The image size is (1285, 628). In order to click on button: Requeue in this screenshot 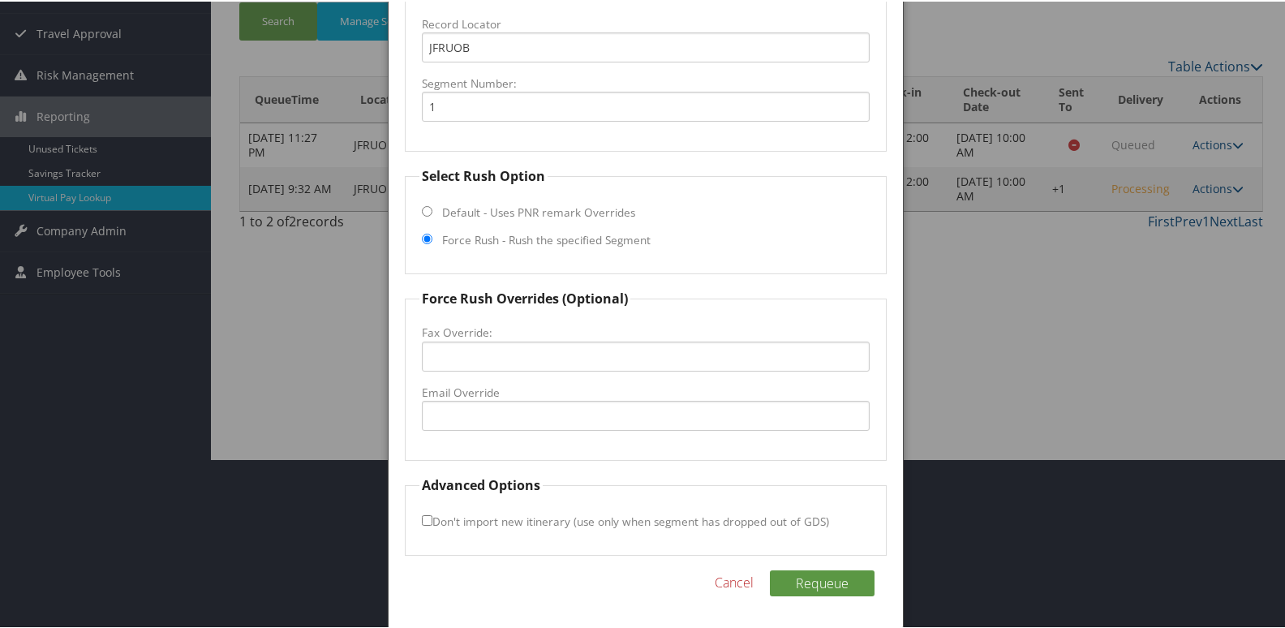, I will do `click(821, 581)`.